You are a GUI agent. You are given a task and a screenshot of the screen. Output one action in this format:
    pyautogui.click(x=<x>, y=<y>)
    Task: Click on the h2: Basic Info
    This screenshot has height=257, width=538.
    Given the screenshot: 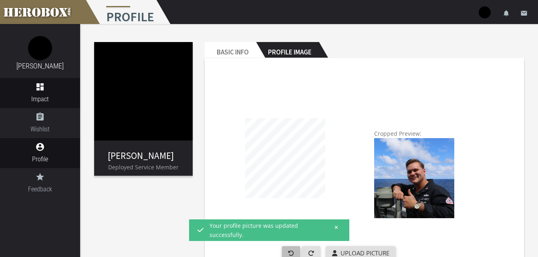 What is the action you would take?
    pyautogui.click(x=230, y=50)
    